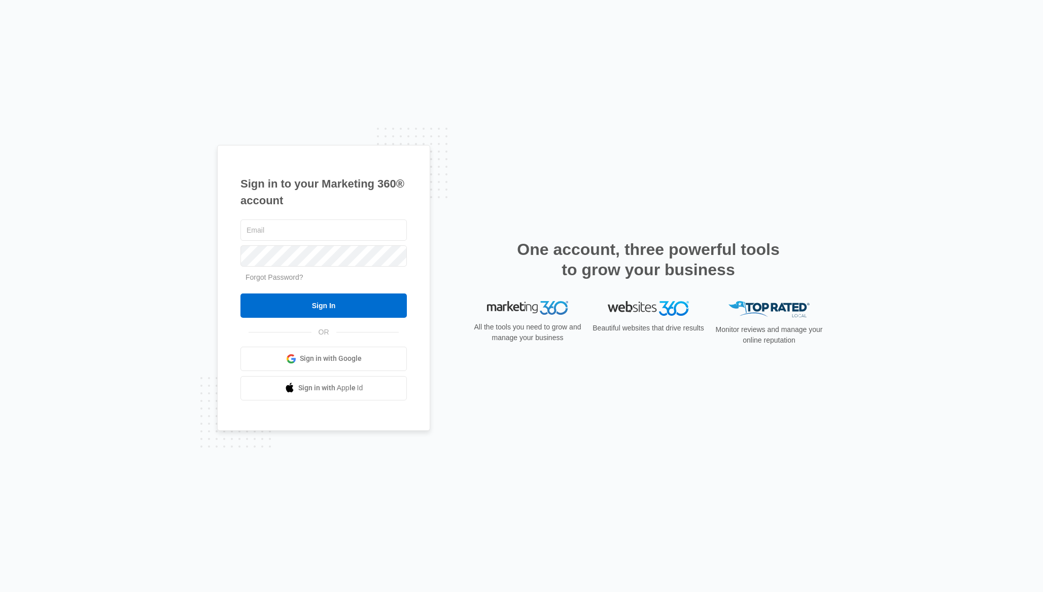 The image size is (1043, 592). What do you see at coordinates (648, 308) in the screenshot?
I see `img: Websites 360` at bounding box center [648, 308].